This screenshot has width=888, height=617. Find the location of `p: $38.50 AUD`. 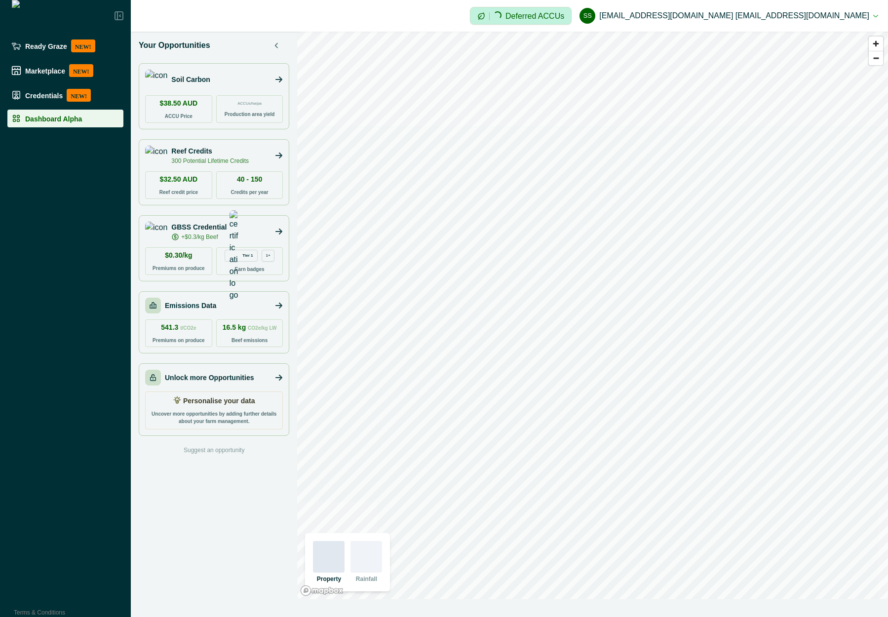

p: $38.50 AUD is located at coordinates (179, 103).